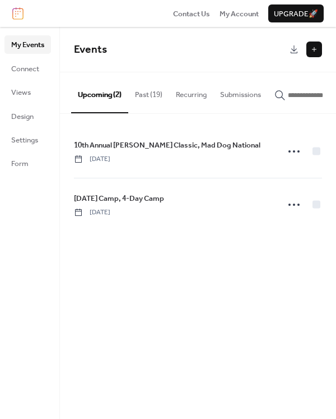  Describe the element at coordinates (18, 13) in the screenshot. I see `img: logo` at that location.